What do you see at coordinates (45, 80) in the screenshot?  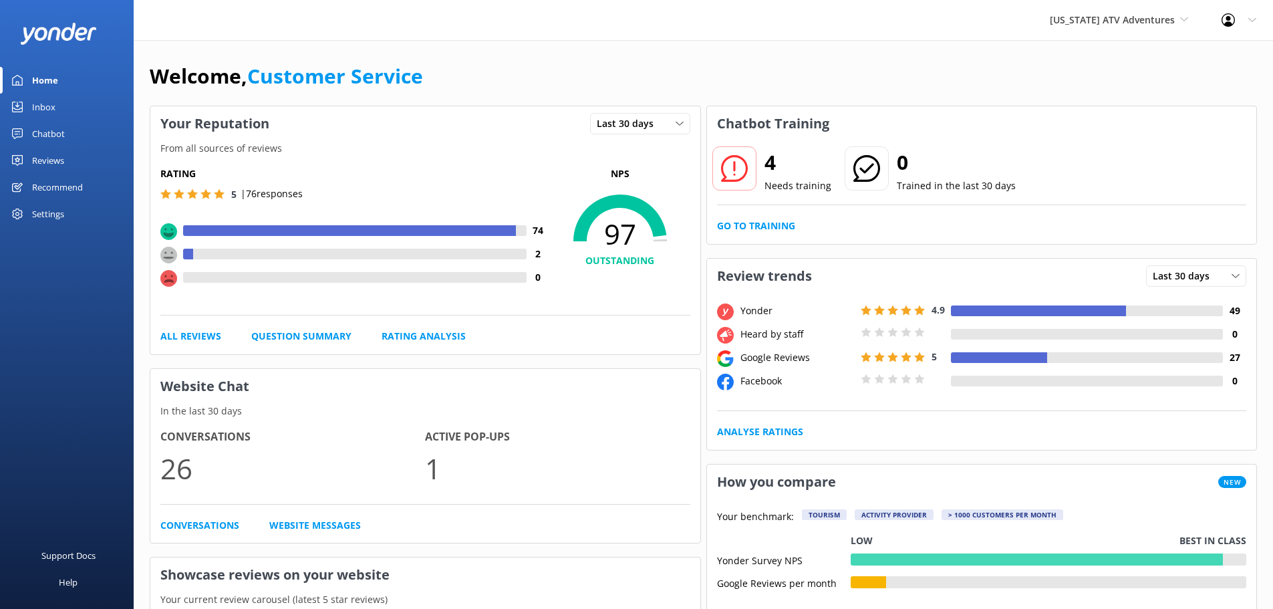 I see `div: Home` at bounding box center [45, 80].